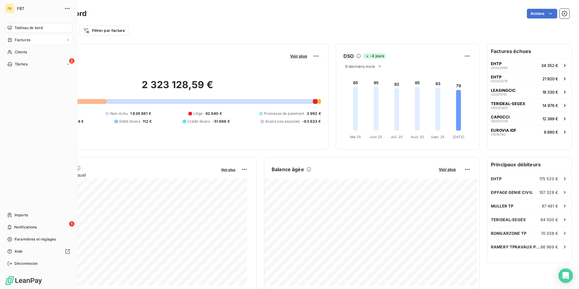  What do you see at coordinates (375, 56) in the screenshot?
I see `span: -4 jours` at bounding box center [375, 56].